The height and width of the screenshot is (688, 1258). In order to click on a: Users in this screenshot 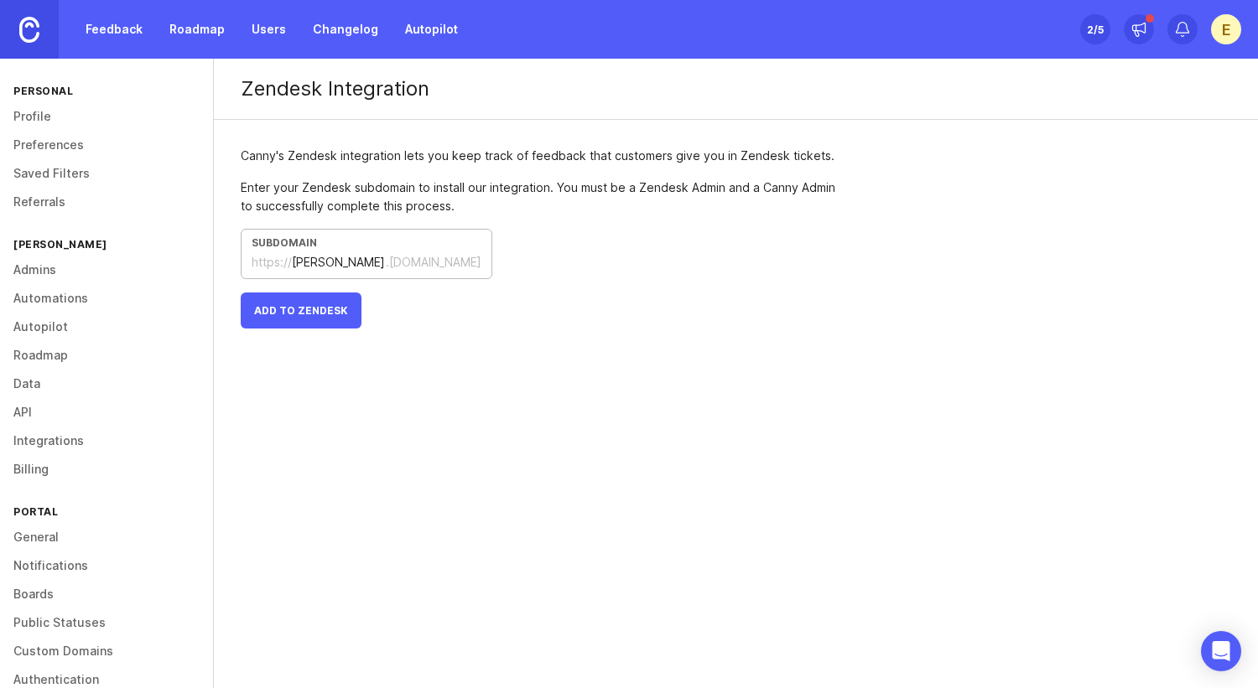, I will do `click(268, 29)`.